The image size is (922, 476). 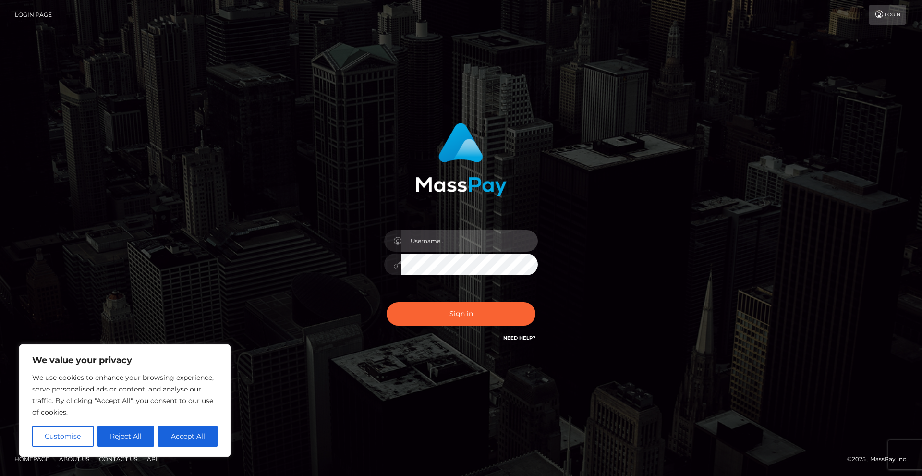 What do you see at coordinates (125, 395) in the screenshot?
I see `p: We use cookies to enhance your browsing experience, serve personalised ads or content, and analys...` at bounding box center [125, 395].